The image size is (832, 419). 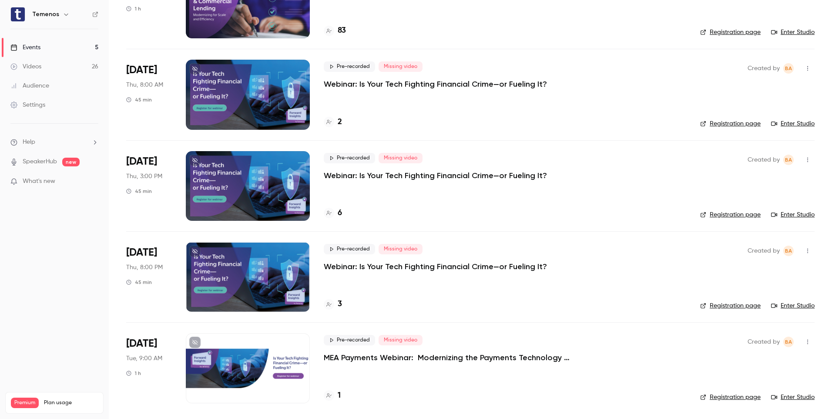 What do you see at coordinates (332, 395) in the screenshot?
I see `a: 1` at bounding box center [332, 395].